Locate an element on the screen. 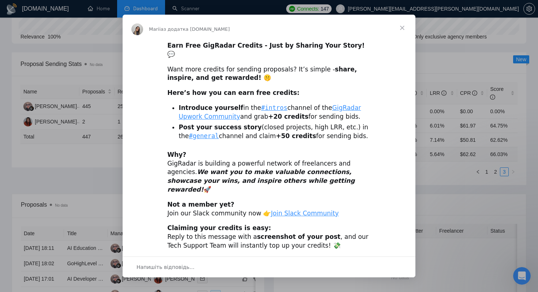 The width and height of the screenshot is (538, 292). span: Mariia is located at coordinates (156, 29).